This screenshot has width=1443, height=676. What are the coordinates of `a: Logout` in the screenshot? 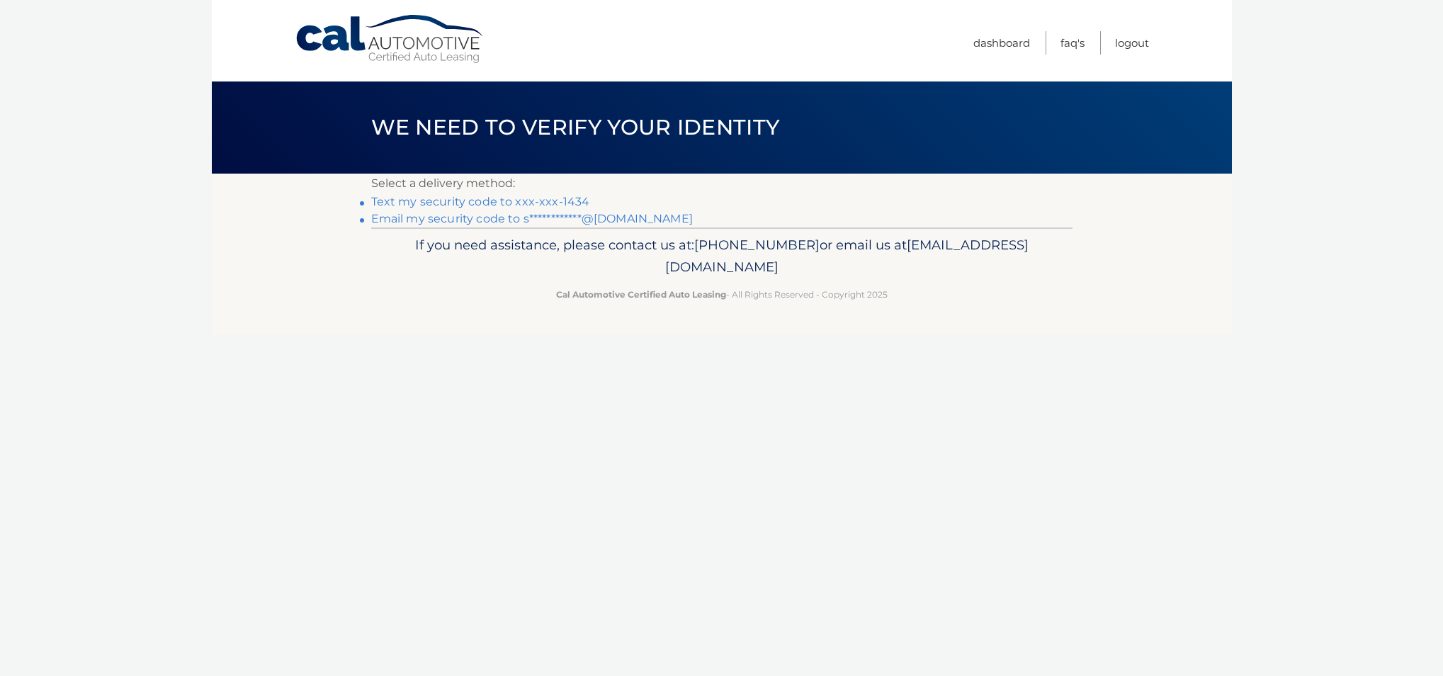 It's located at (1132, 42).